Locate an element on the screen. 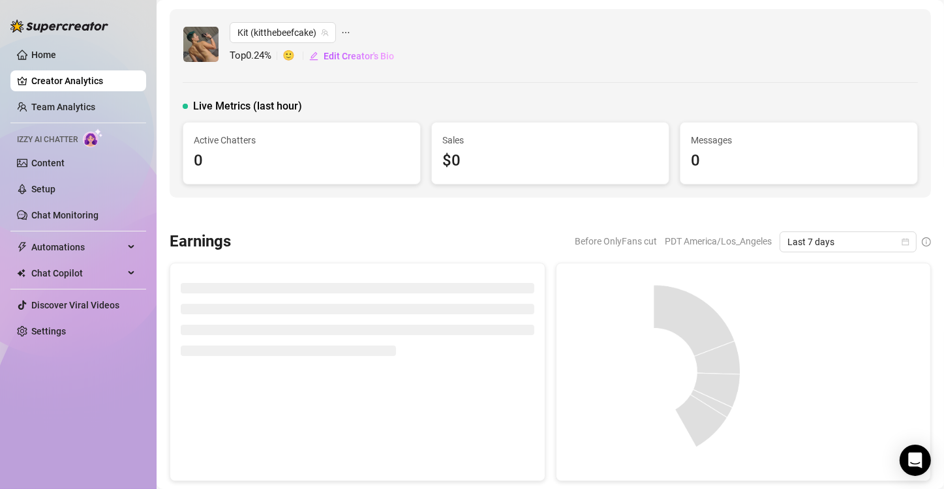 This screenshot has height=489, width=944. span: Izzy AI Chatter is located at coordinates (47, 140).